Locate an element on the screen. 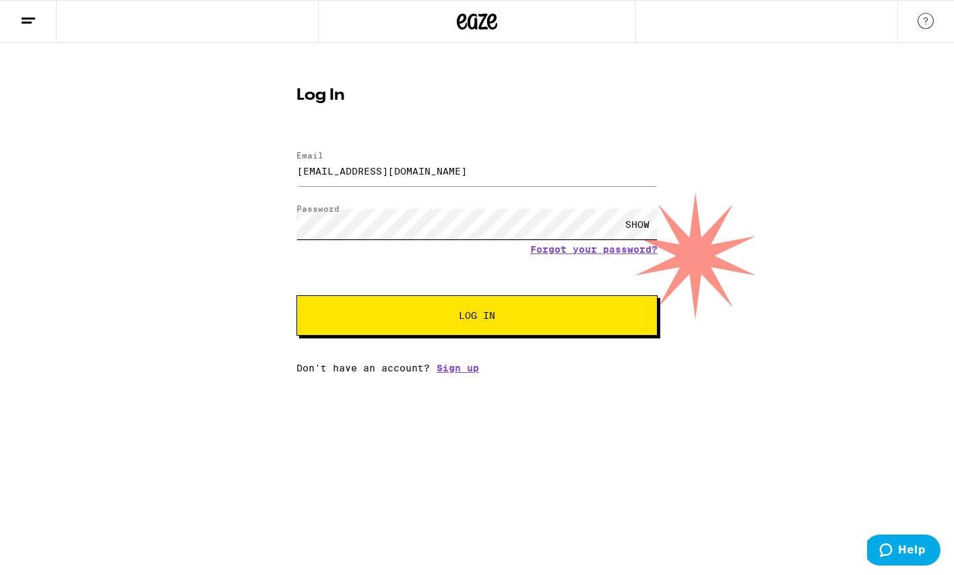 This screenshot has height=575, width=954. h1: Log In is located at coordinates (477, 96).